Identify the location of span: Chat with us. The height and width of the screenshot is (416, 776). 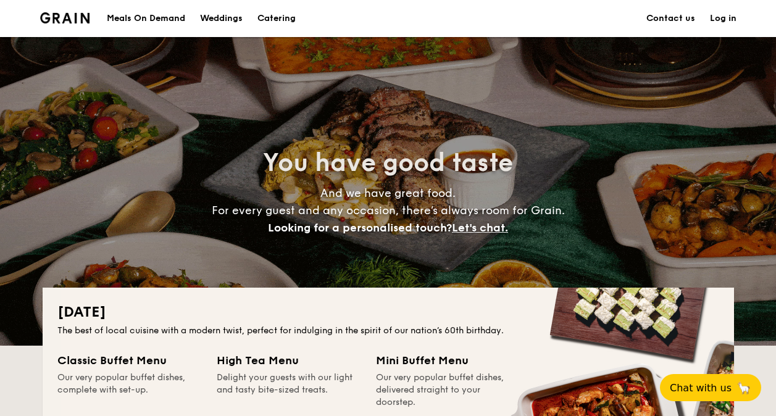
(700, 388).